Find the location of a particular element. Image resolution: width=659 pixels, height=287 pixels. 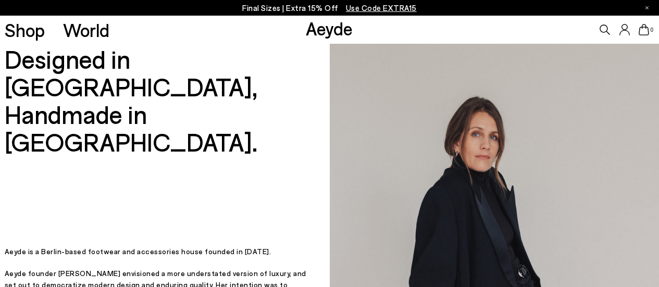

a: World is located at coordinates (86, 30).